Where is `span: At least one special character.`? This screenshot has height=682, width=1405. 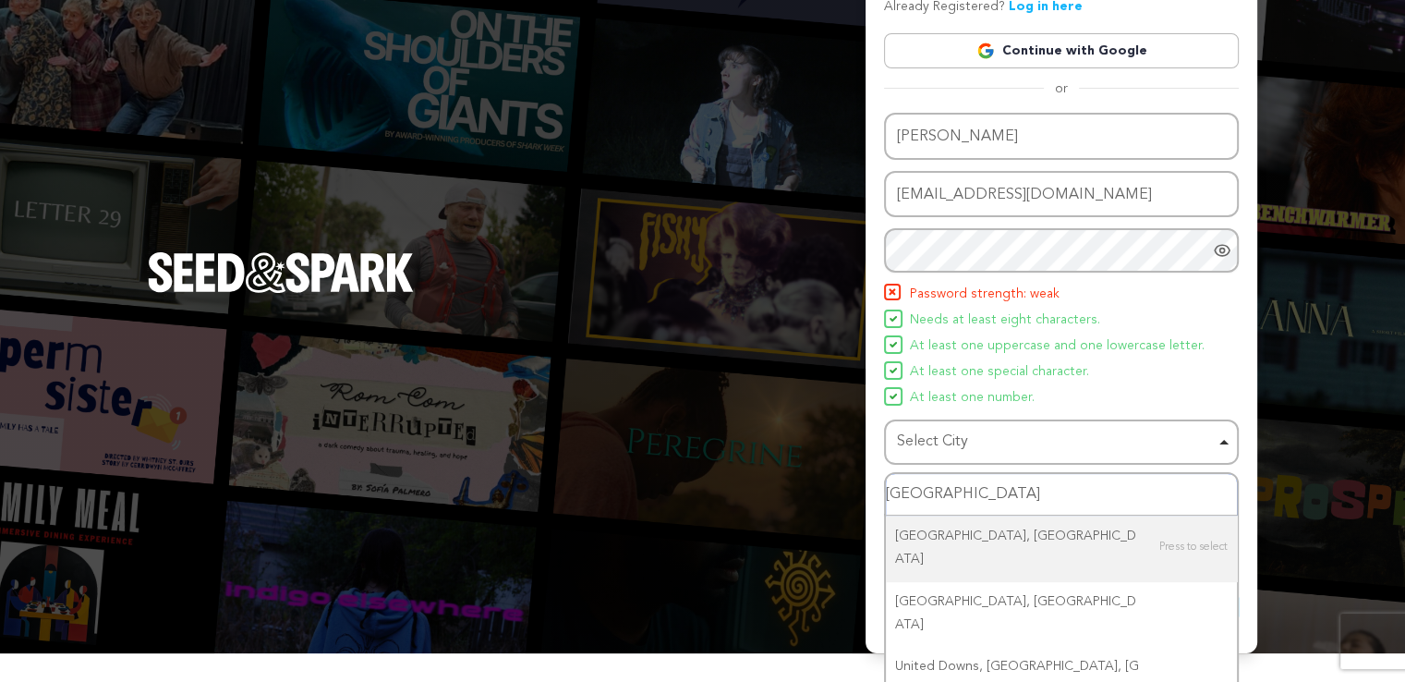
span: At least one special character. is located at coordinates (1000, 372).